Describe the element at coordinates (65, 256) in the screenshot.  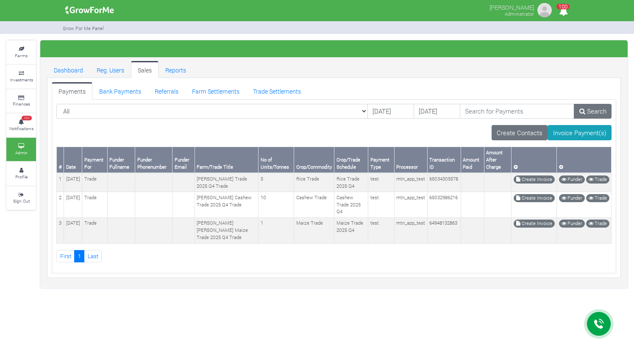
I see `a: First` at that location.